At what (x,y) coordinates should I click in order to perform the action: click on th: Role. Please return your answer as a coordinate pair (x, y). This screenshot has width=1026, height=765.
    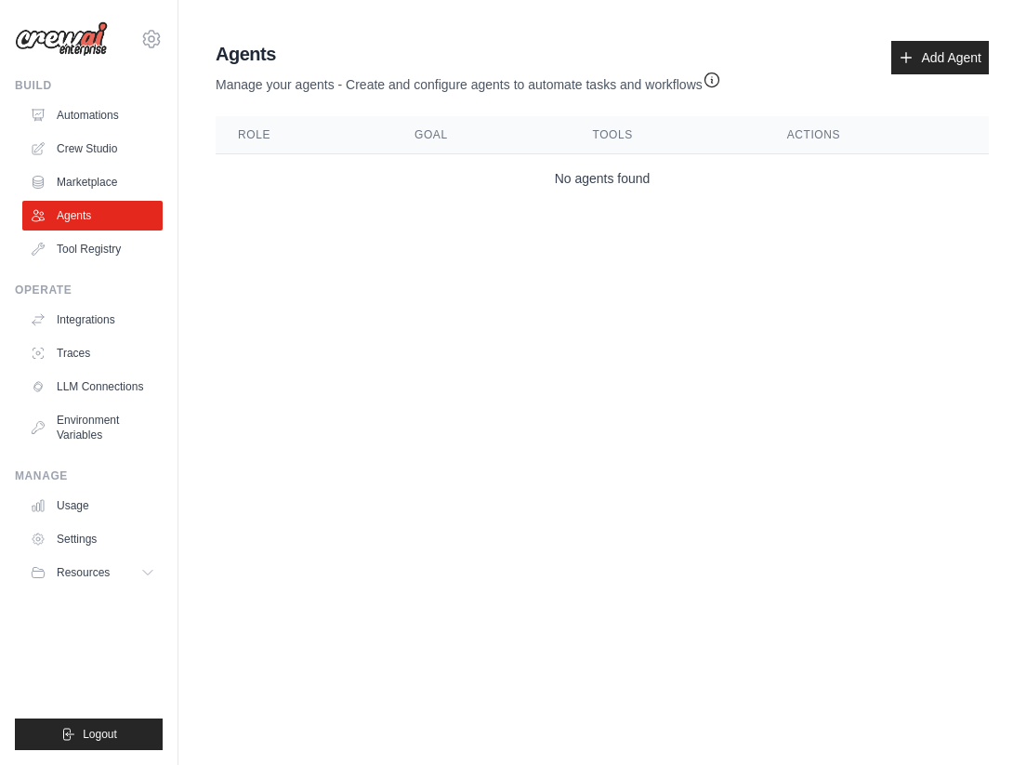
    Looking at the image, I should click on (304, 135).